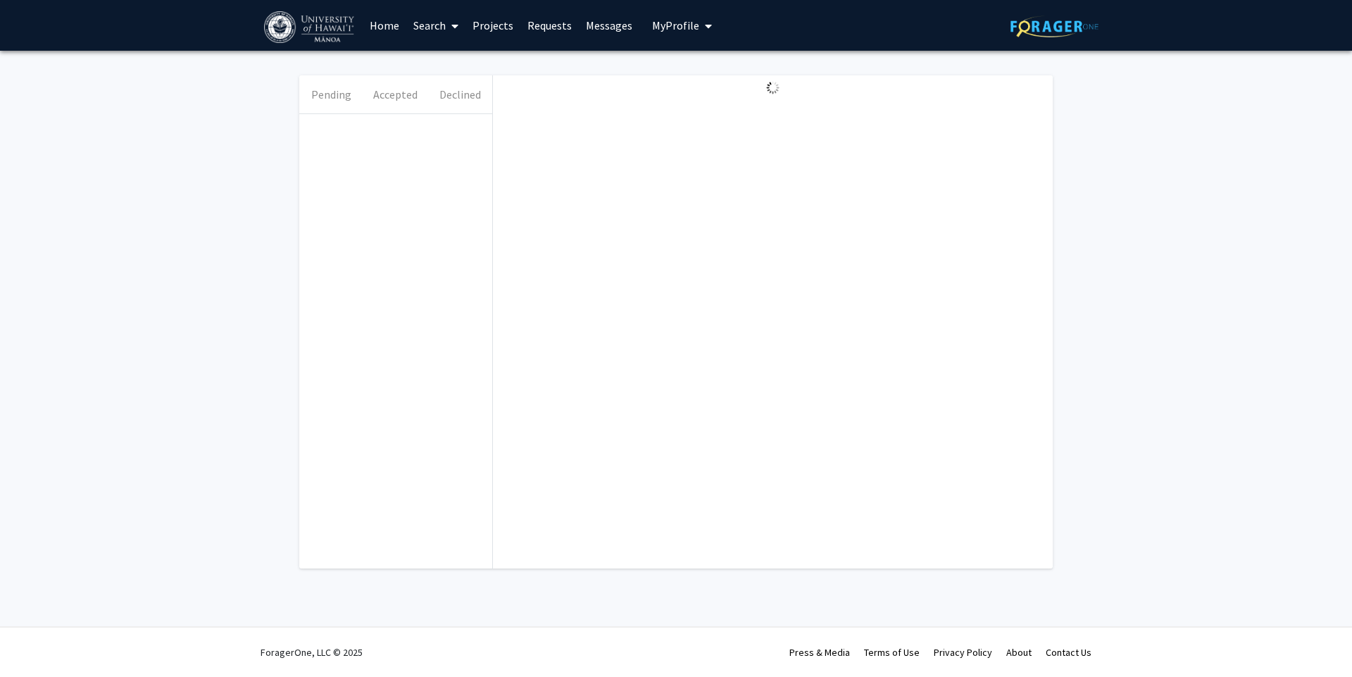 This screenshot has width=1352, height=677. Describe the element at coordinates (1054, 26) in the screenshot. I see `img: ForagerOne Logo` at that location.